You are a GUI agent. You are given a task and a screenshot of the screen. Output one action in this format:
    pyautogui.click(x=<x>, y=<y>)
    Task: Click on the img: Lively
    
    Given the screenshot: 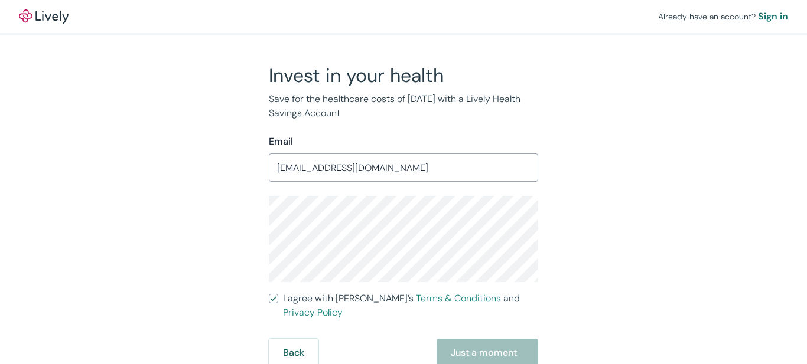 What is the action you would take?
    pyautogui.click(x=44, y=17)
    